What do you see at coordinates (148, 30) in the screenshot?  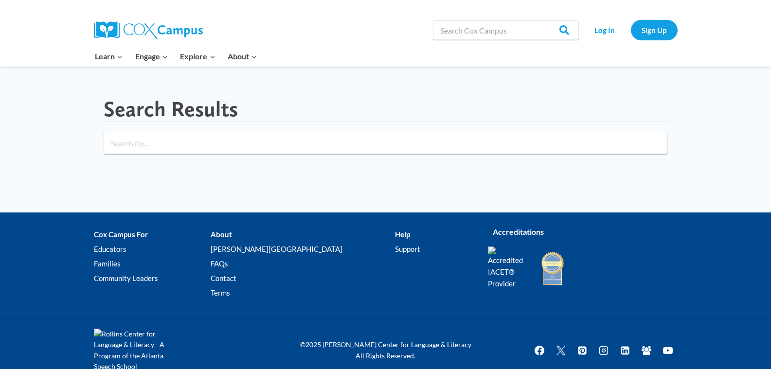 I see `img: Cox Campus` at bounding box center [148, 30].